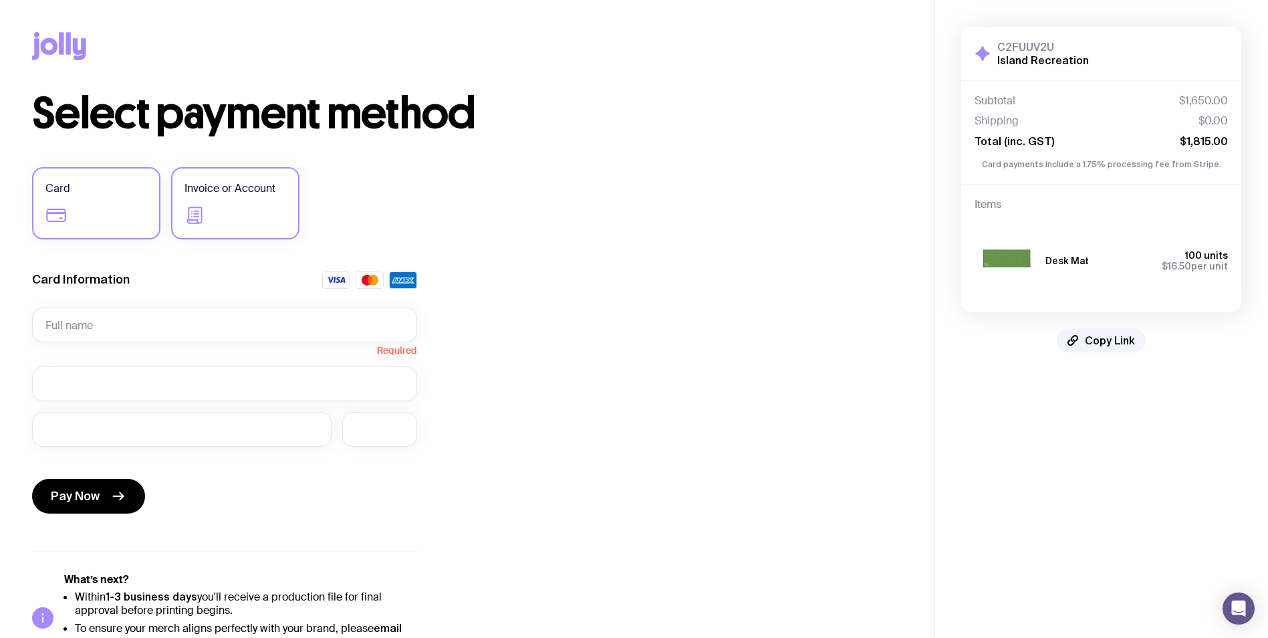 The width and height of the screenshot is (1268, 638). I want to click on strong: 1-3 business days, so click(151, 596).